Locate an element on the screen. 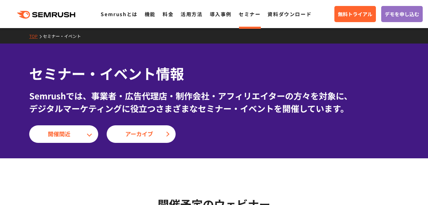 The image size is (428, 205). div: Semrushでは、事業者・広告代理店・制作会社・アフィリエイターの方々を対象に、 デジタルマーケティングに役立つさまざまなセミナー・イベントを開催しています。 is located at coordinates (214, 102).